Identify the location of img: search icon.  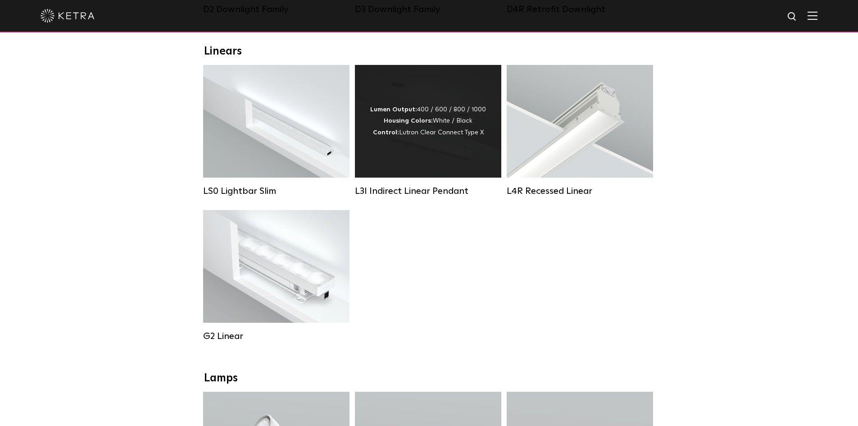
(792, 17).